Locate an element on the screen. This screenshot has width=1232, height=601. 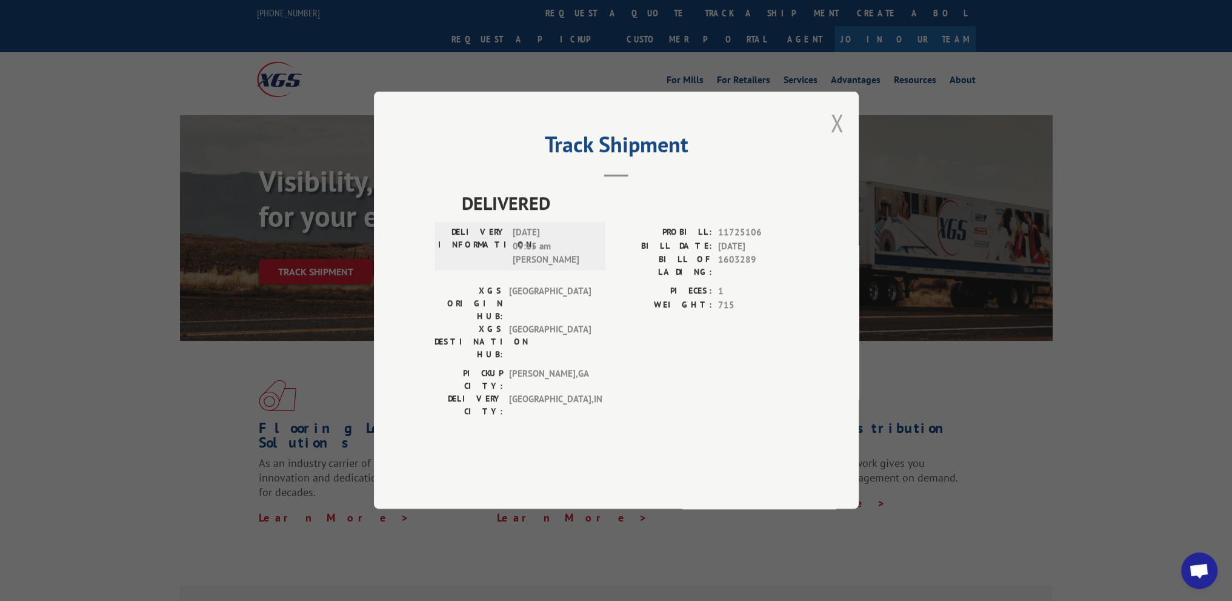
label: WEIGHT: is located at coordinates (664, 305).